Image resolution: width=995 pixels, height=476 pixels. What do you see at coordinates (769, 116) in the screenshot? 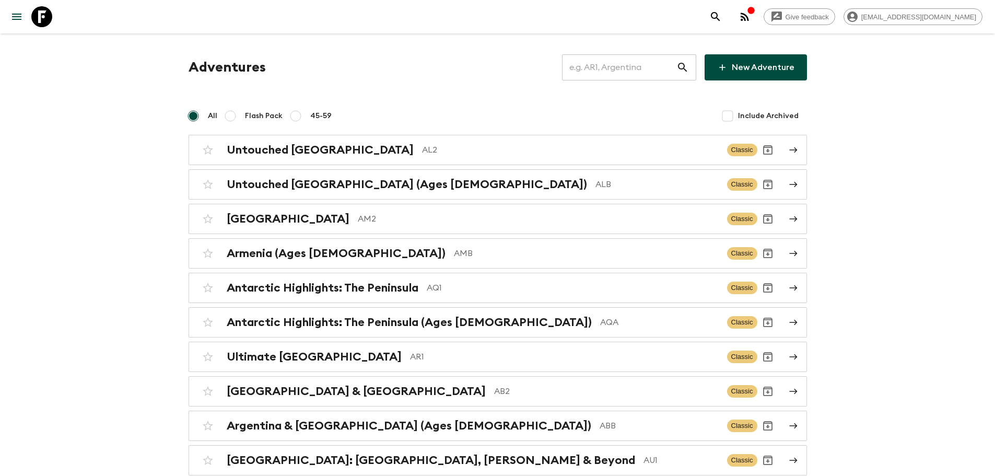
I see `span: Include Archived` at bounding box center [769, 116].